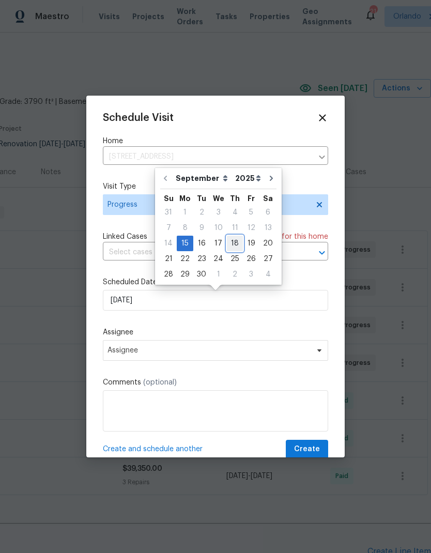 The width and height of the screenshot is (431, 553). Describe the element at coordinates (169, 275) in the screenshot. I see `div: Sun Sep 28 2025` at that location.